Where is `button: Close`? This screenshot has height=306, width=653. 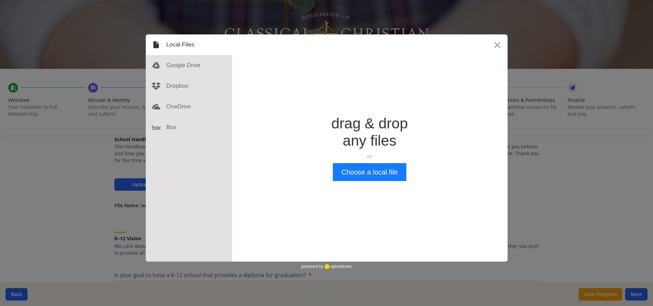 button: Close is located at coordinates (497, 45).